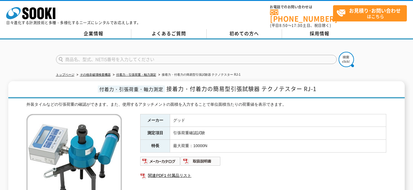  Describe the element at coordinates (93, 34) in the screenshot. I see `a: 企業情報` at that location.